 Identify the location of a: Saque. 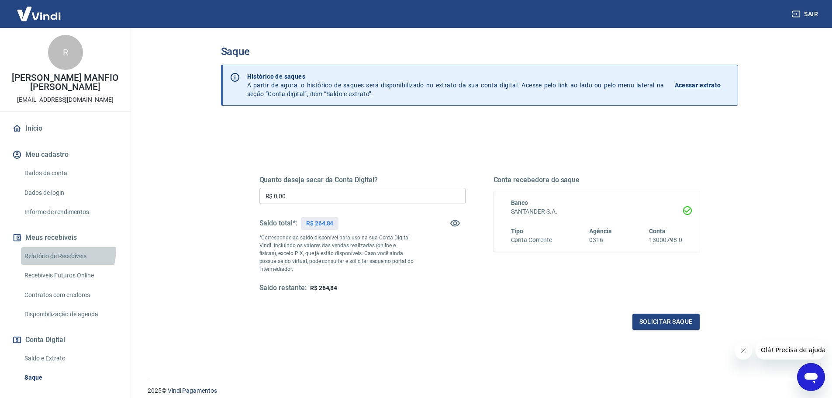
(70, 377).